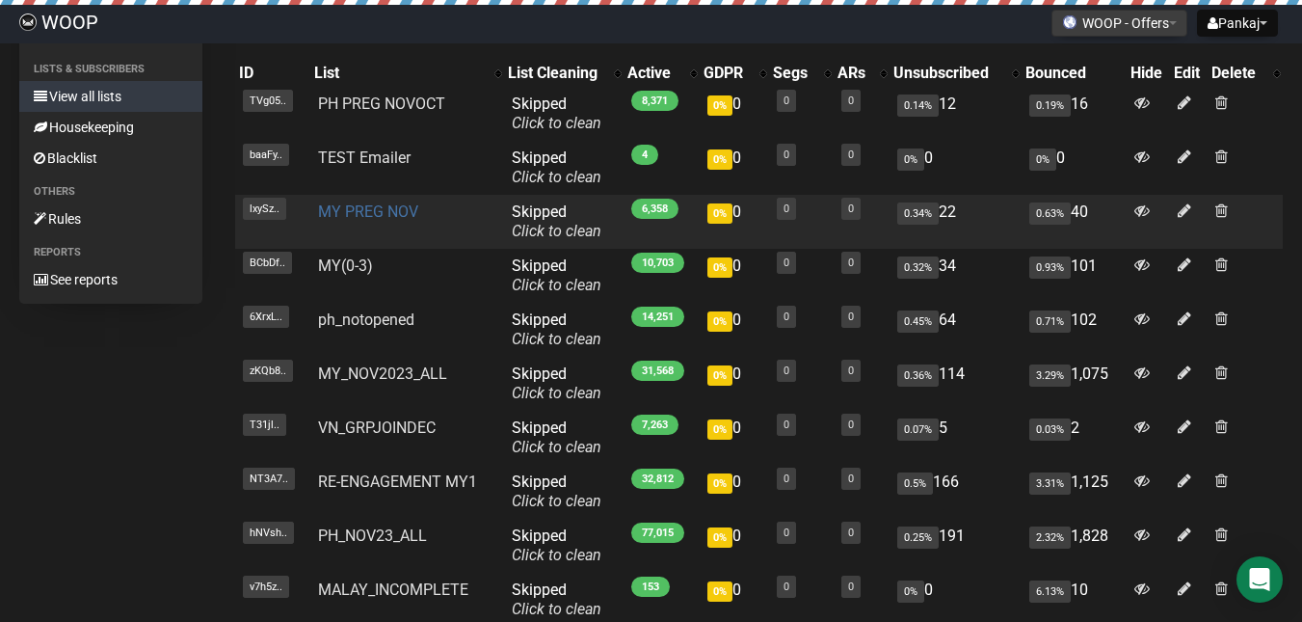  What do you see at coordinates (366, 319) in the screenshot?
I see `a: ph_notopened` at bounding box center [366, 319].